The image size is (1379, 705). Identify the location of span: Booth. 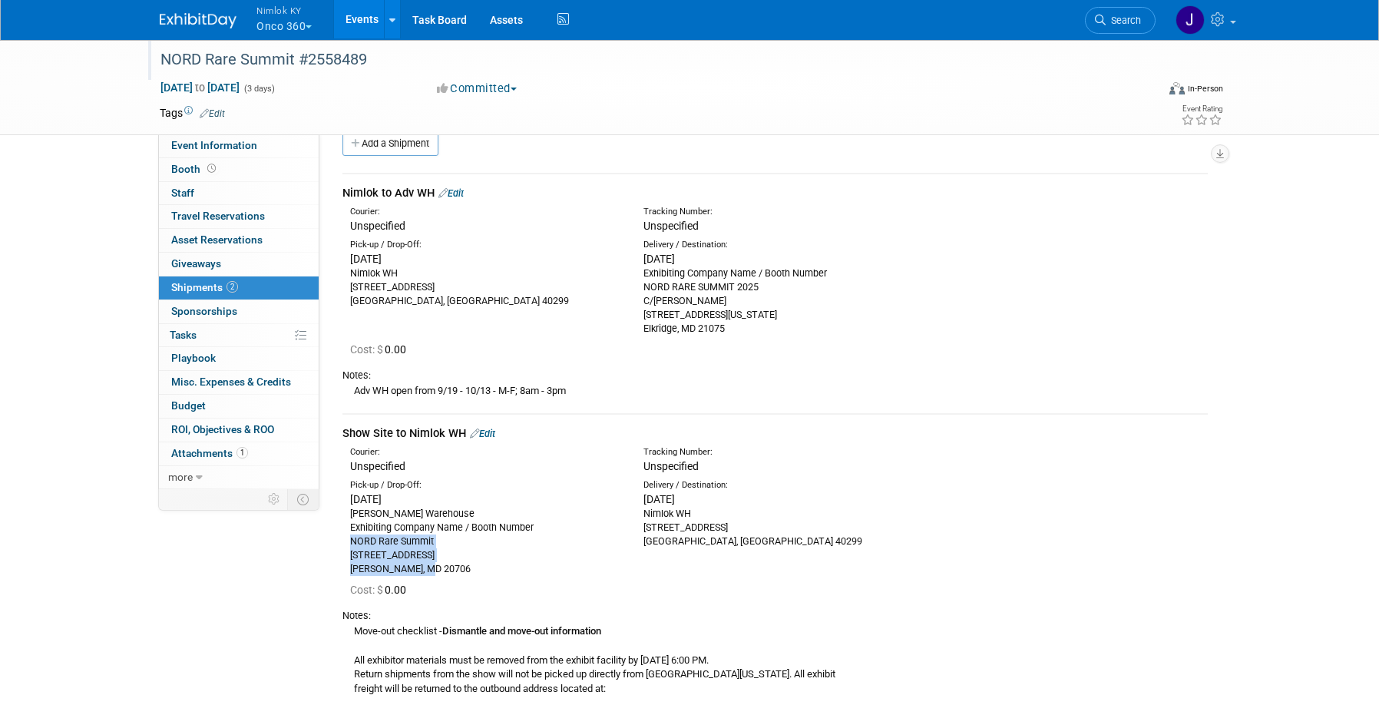
(195, 169).